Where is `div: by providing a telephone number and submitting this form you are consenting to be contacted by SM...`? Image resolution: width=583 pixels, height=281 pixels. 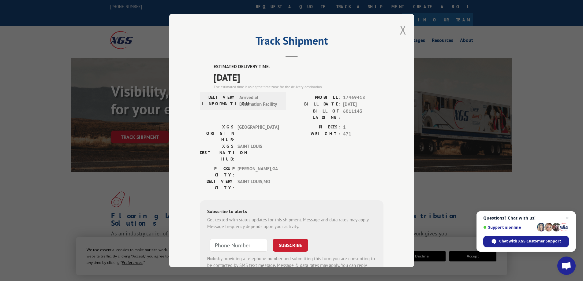
div: by providing a telephone number and submitting this form you are consenting to be contacted by SM... is located at coordinates (292, 266).